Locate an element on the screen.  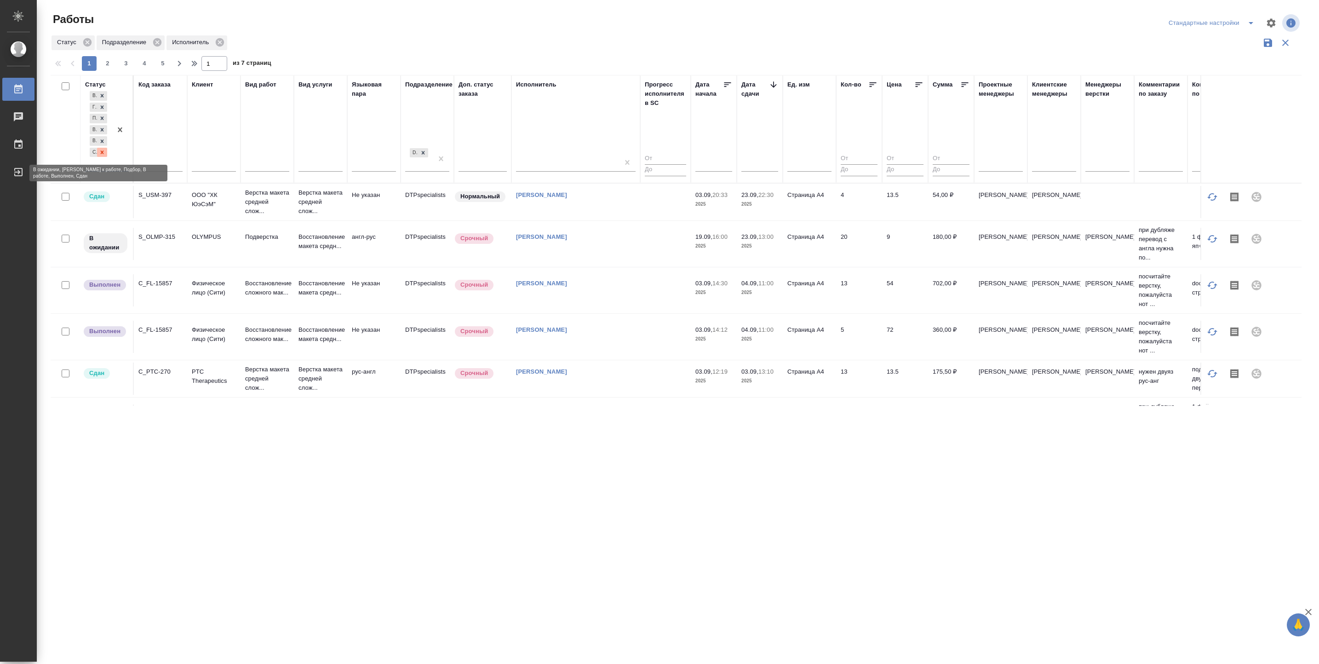
div: Кол-во is located at coordinates (851, 85).